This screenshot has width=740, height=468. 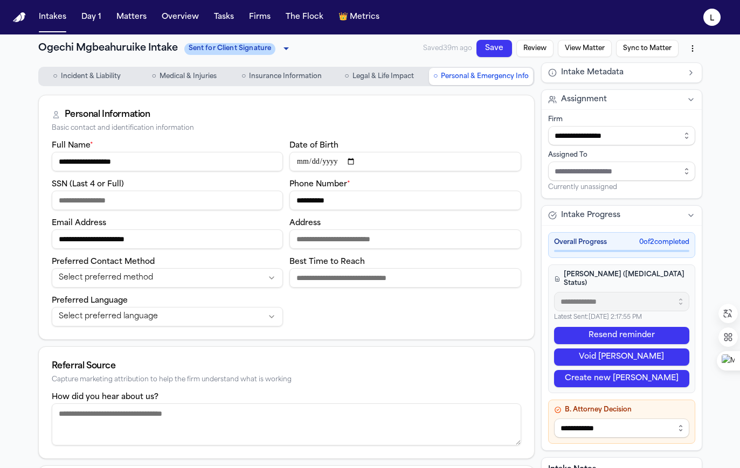 I want to click on label: SSN (Last 4 or Full), so click(x=88, y=184).